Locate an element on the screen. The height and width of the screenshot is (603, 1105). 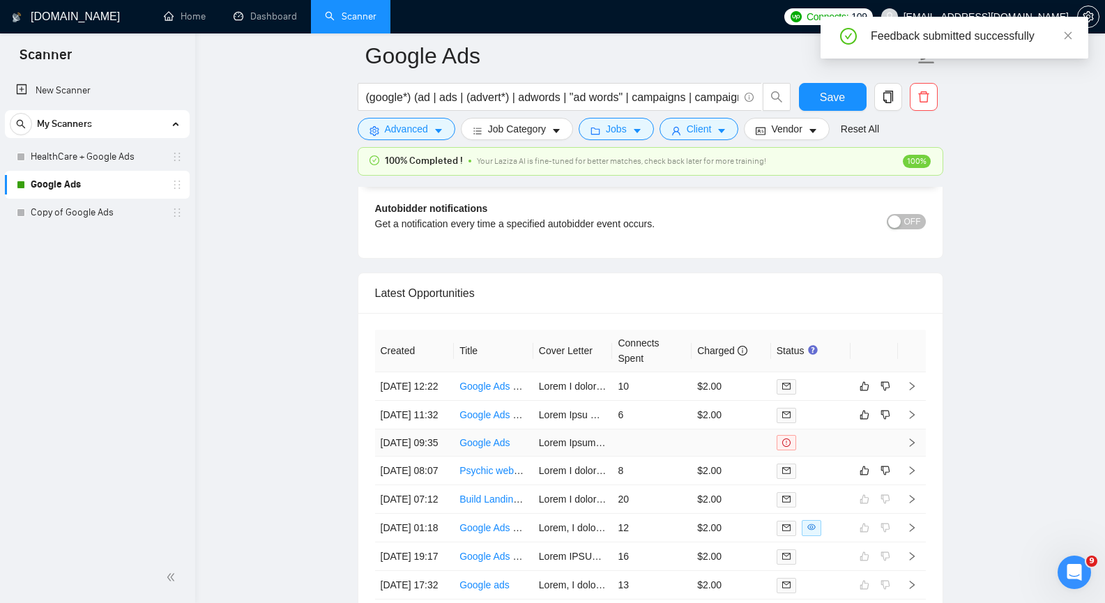
button: barsJob Categorycaret-down is located at coordinates (516, 129).